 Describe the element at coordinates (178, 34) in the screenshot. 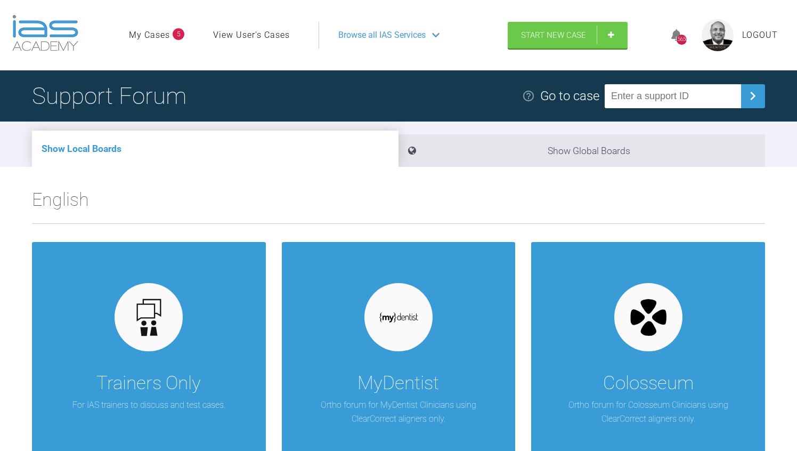

I see `span: 5` at that location.